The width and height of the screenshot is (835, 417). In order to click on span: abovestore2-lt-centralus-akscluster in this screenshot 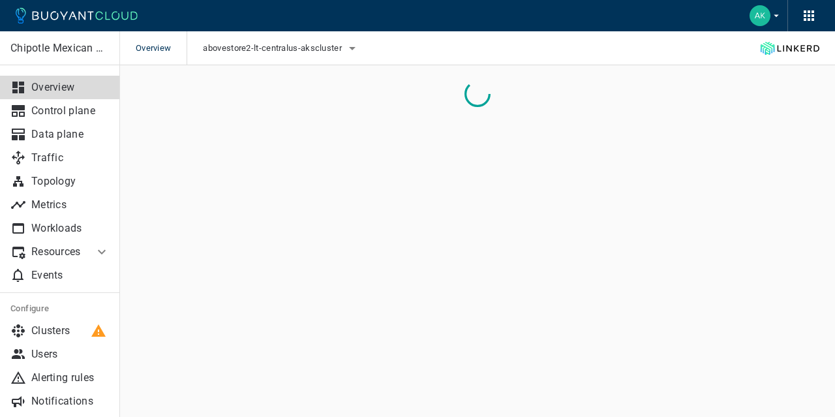, I will do `click(273, 48)`.